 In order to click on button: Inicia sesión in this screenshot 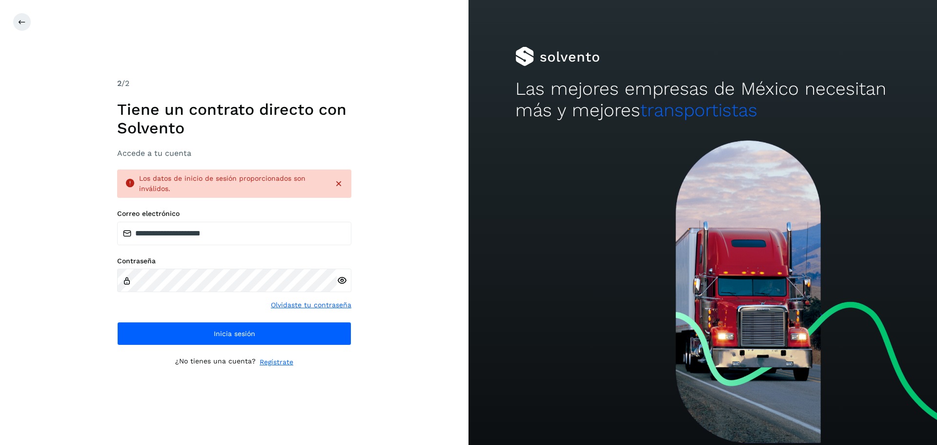, I will do `click(234, 333)`.